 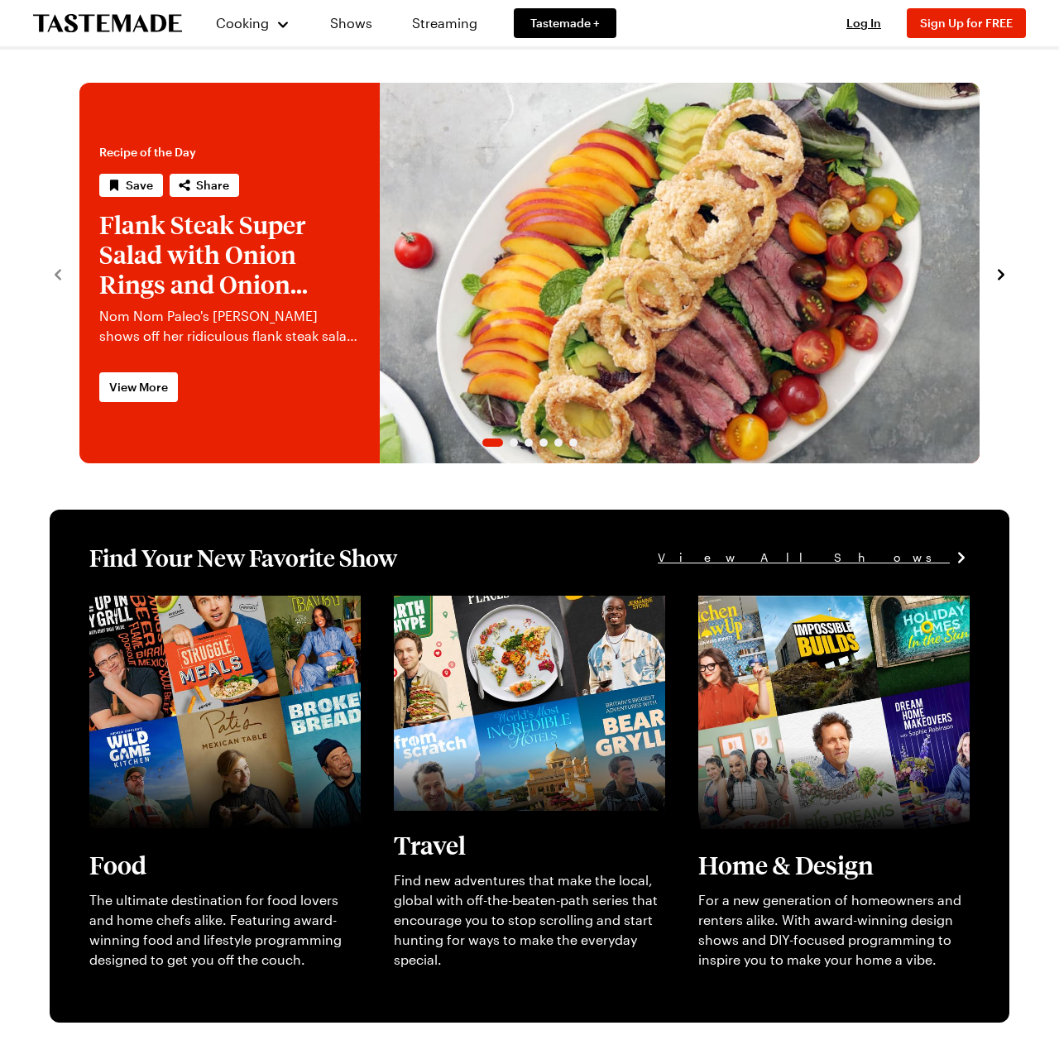 What do you see at coordinates (864, 23) in the screenshot?
I see `button: Log In` at bounding box center [864, 23].